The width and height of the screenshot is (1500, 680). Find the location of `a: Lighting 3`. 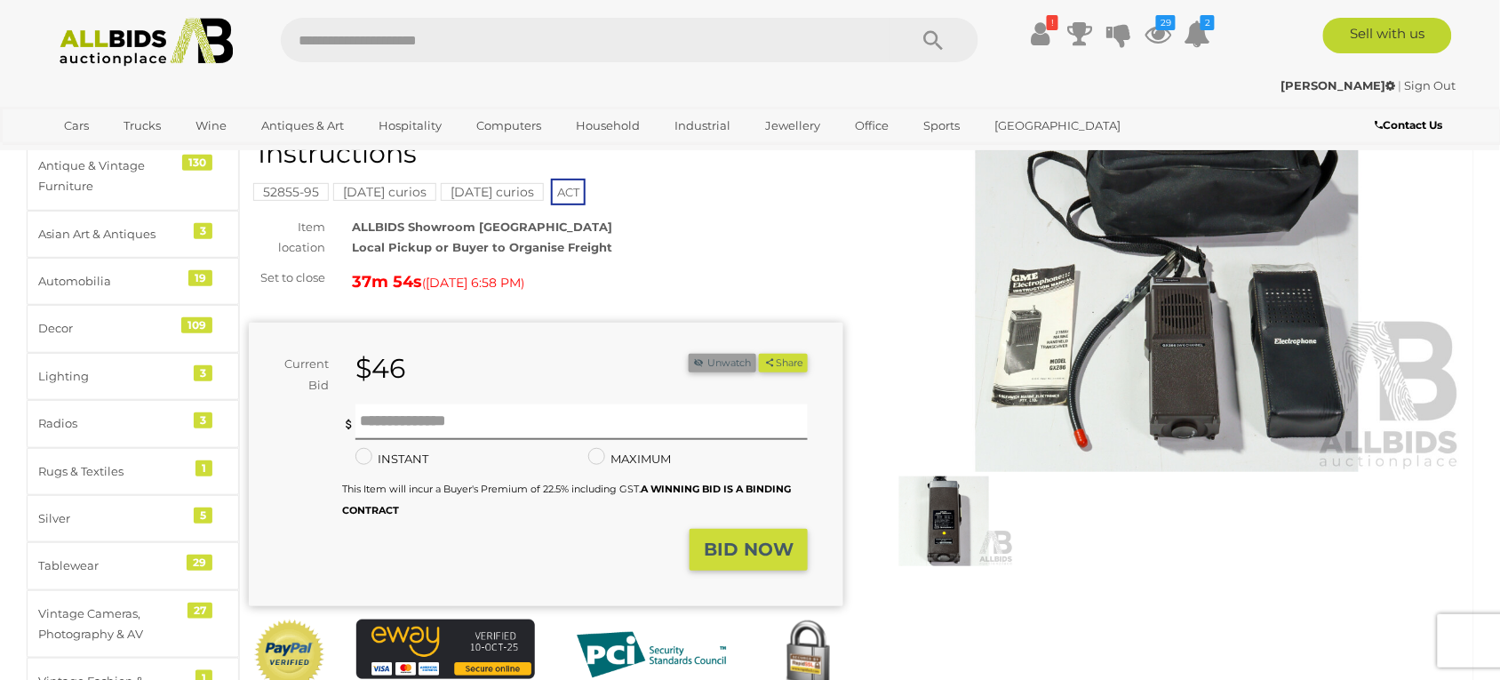

a: Lighting 3 is located at coordinates (132, 376).